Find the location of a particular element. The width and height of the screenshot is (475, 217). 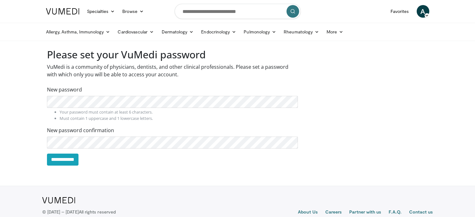

a: Browse is located at coordinates (133, 11).